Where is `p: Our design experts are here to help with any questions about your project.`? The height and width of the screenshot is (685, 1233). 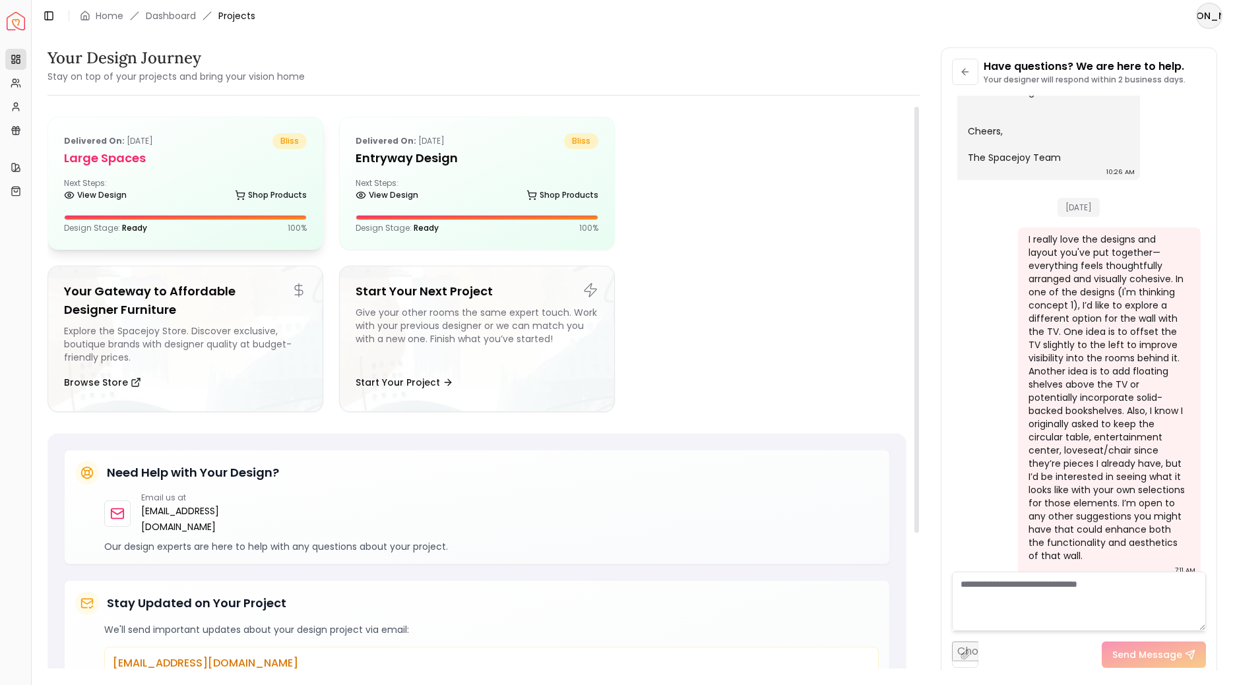
p: Our design experts are here to help with any questions about your project. is located at coordinates (491, 547).